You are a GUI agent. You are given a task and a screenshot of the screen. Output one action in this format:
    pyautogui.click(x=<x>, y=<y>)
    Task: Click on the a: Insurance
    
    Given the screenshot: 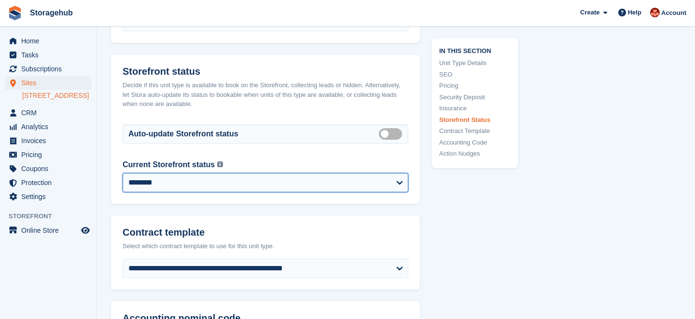 What is the action you would take?
    pyautogui.click(x=475, y=109)
    